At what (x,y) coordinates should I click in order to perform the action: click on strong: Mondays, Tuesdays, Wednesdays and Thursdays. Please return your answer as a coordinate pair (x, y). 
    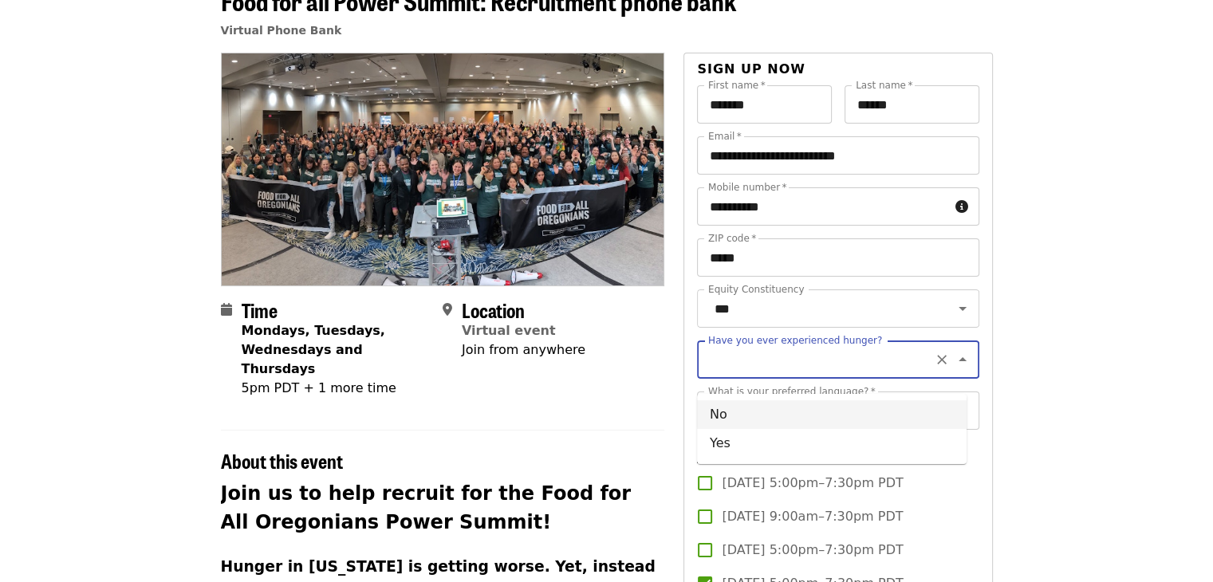
    Looking at the image, I should click on (313, 349).